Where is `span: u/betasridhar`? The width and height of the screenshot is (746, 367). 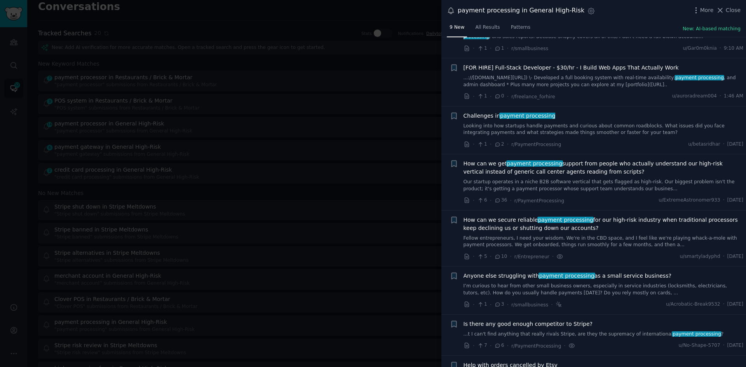 span: u/betasridhar is located at coordinates (704, 144).